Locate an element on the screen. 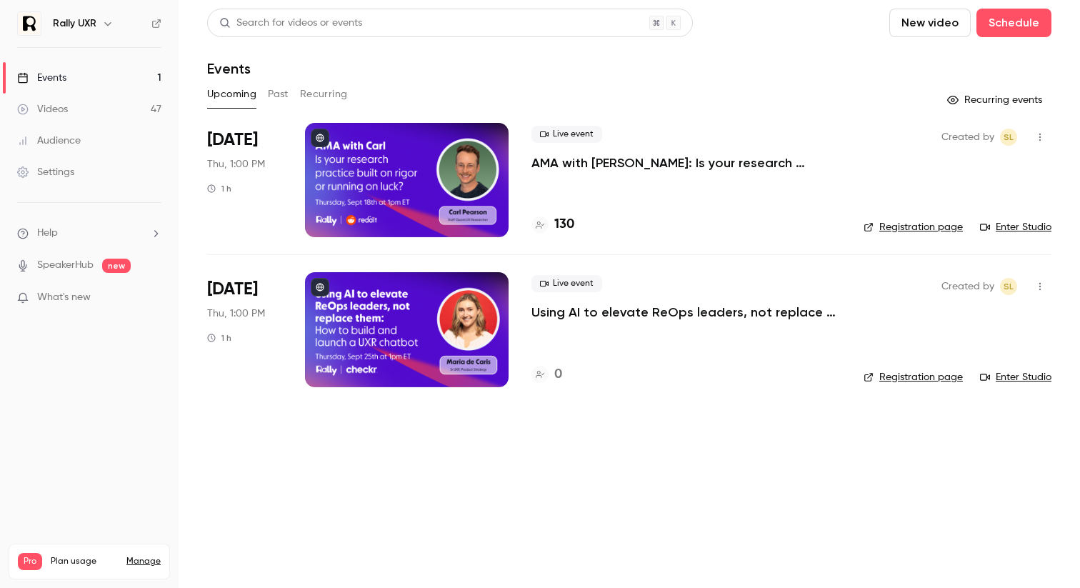  div: Events is located at coordinates (41, 78).